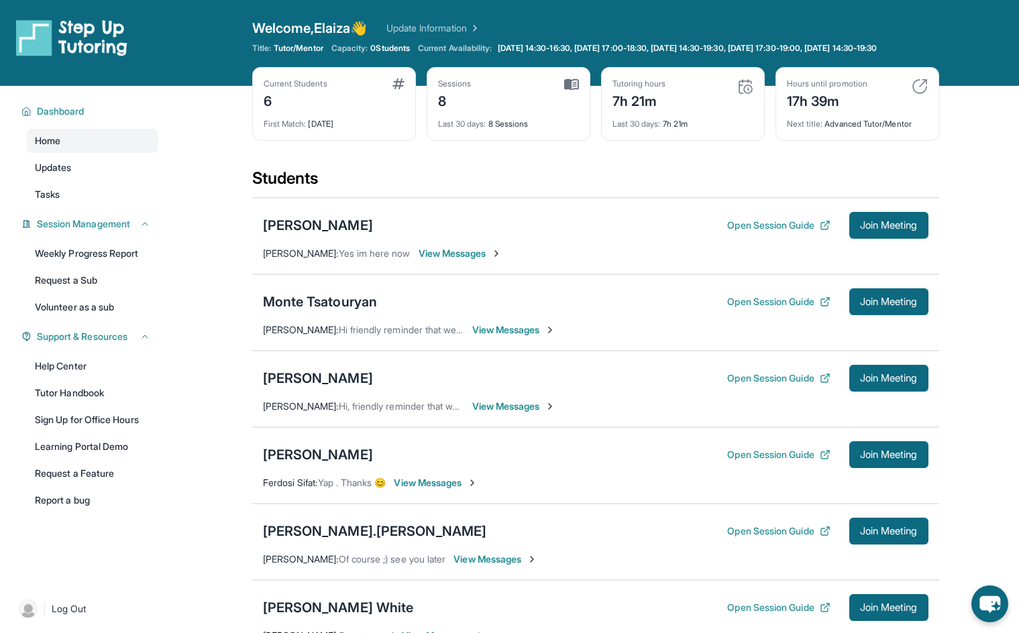 The height and width of the screenshot is (633, 1019). What do you see at coordinates (47, 194) in the screenshot?
I see `span: Tasks` at bounding box center [47, 194].